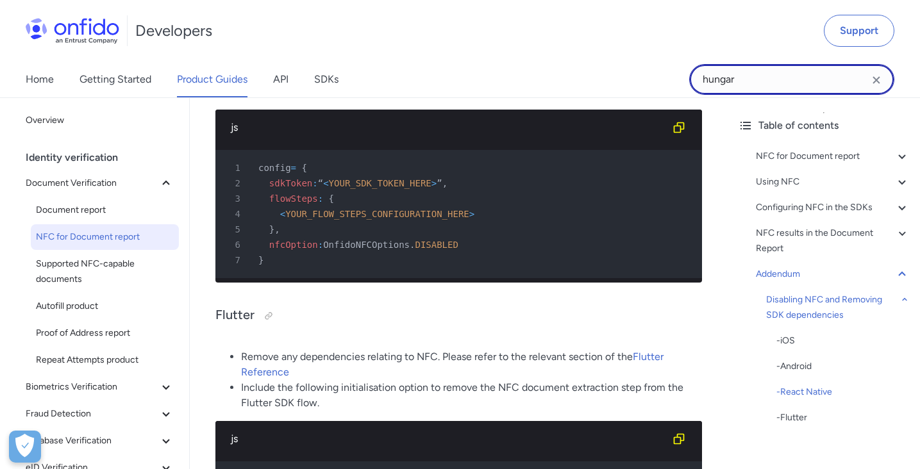  What do you see at coordinates (92, 387) in the screenshot?
I see `span: Biometrics Verification` at bounding box center [92, 387].